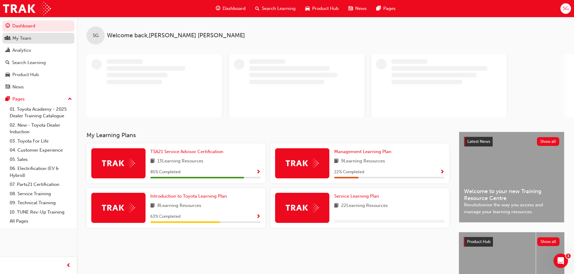 Image resolution: width=574 pixels, height=274 pixels. Describe the element at coordinates (479, 142) in the screenshot. I see `span: Latest News` at that location.